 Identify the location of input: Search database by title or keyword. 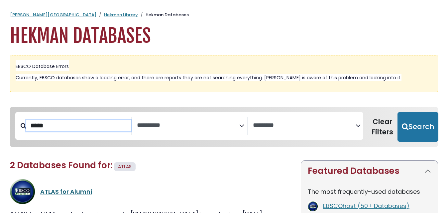
(78, 125).